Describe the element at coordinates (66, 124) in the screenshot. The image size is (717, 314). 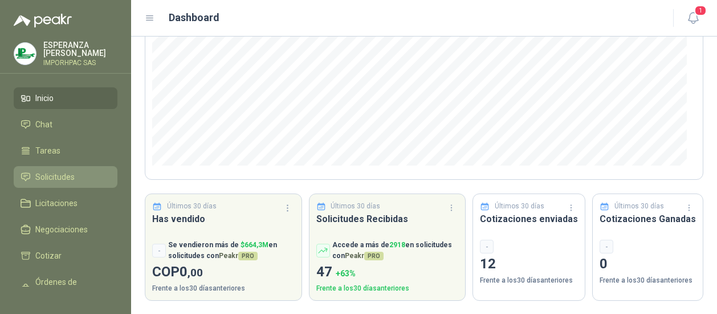
I see `a: Chat` at that location.